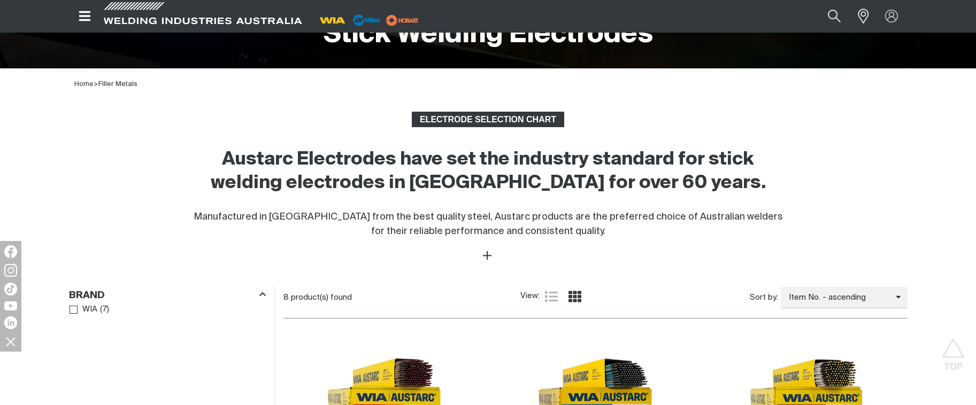 The image size is (976, 405). What do you see at coordinates (84, 83) in the screenshot?
I see `a: Home` at bounding box center [84, 83].